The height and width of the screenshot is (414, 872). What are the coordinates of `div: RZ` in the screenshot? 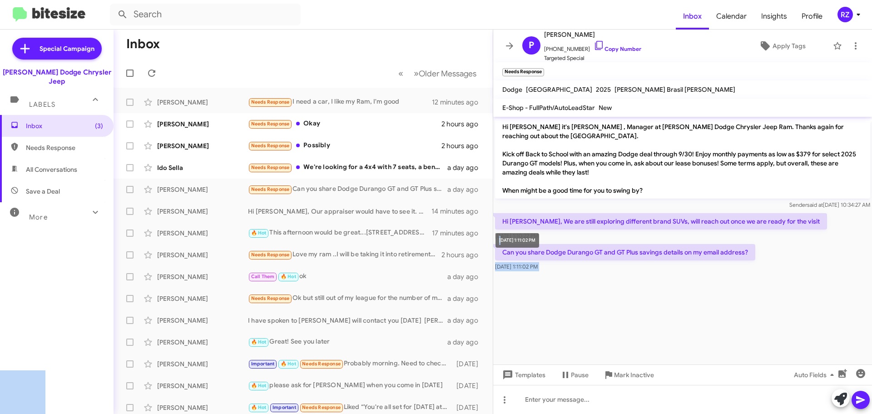 It's located at (846, 15).